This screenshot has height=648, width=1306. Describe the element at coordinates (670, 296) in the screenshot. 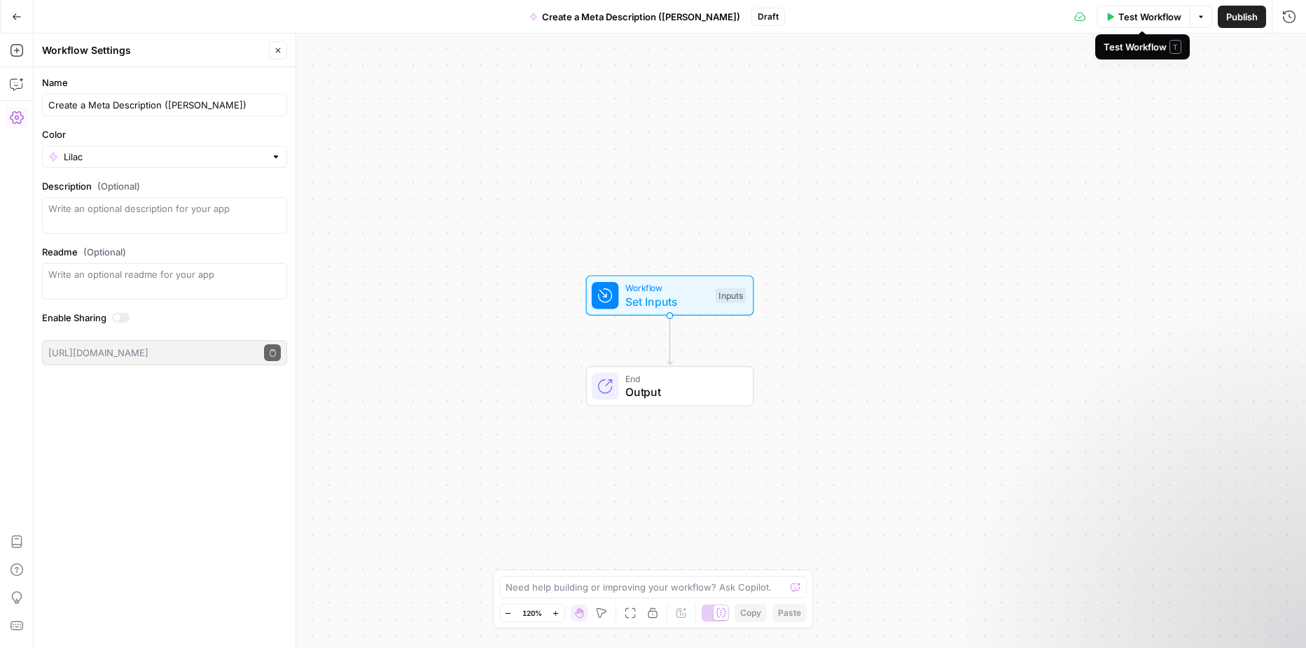

I see `div: WorkflowSet InputsInputs` at that location.